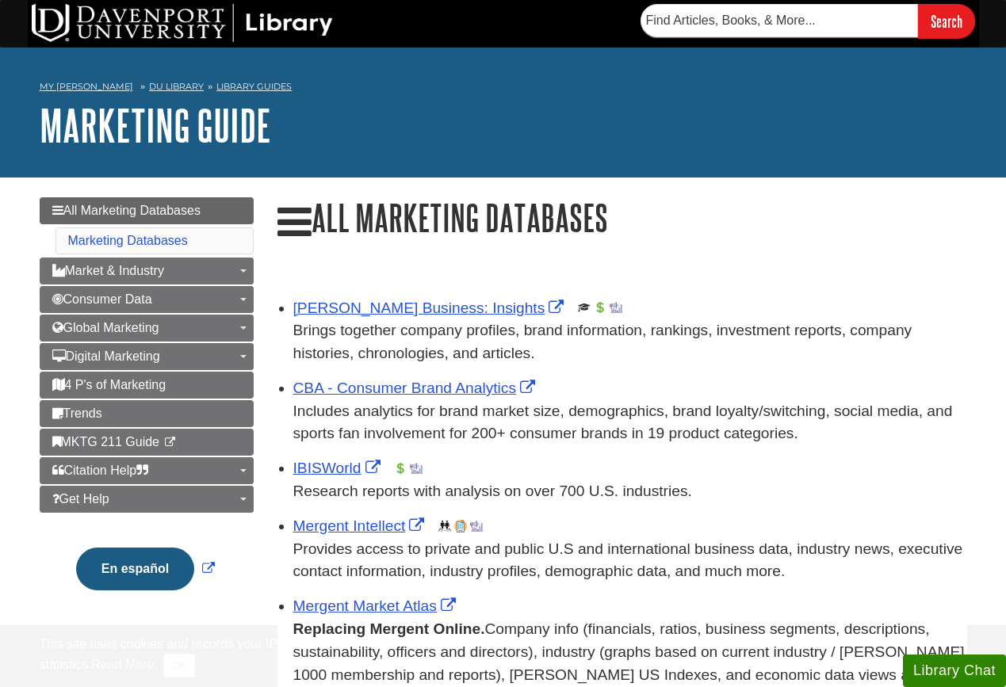 The width and height of the screenshot is (1006, 687). What do you see at coordinates (147, 271) in the screenshot?
I see `a: Market & Industry` at bounding box center [147, 271].